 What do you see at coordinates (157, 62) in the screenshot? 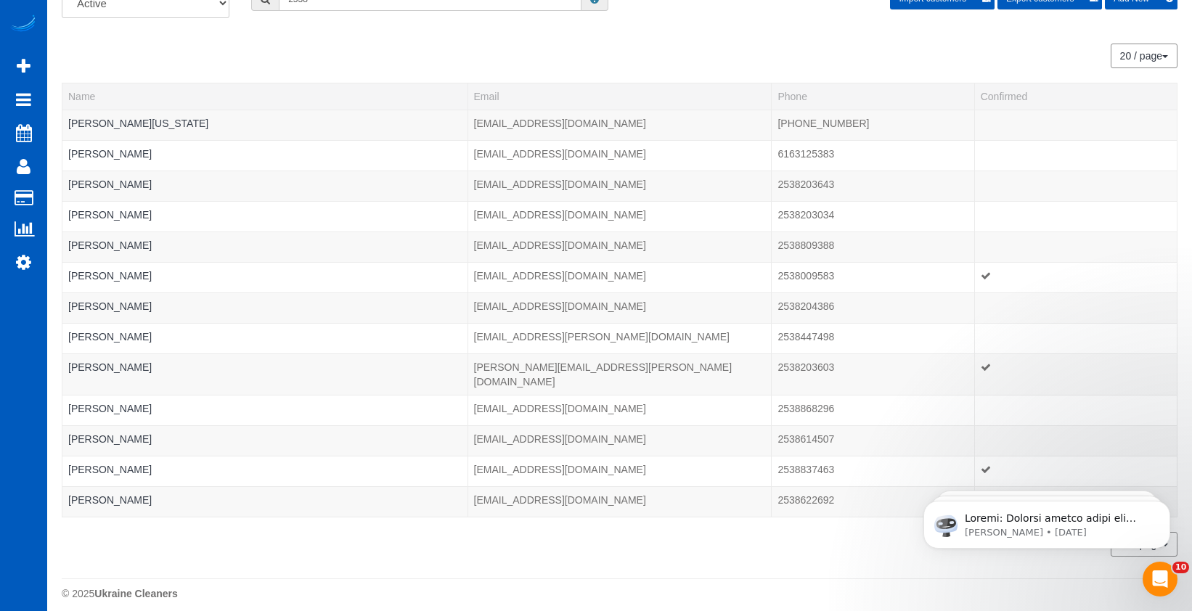
I see `p: Message from Ellie, sent 8w ago` at bounding box center [157, 62].